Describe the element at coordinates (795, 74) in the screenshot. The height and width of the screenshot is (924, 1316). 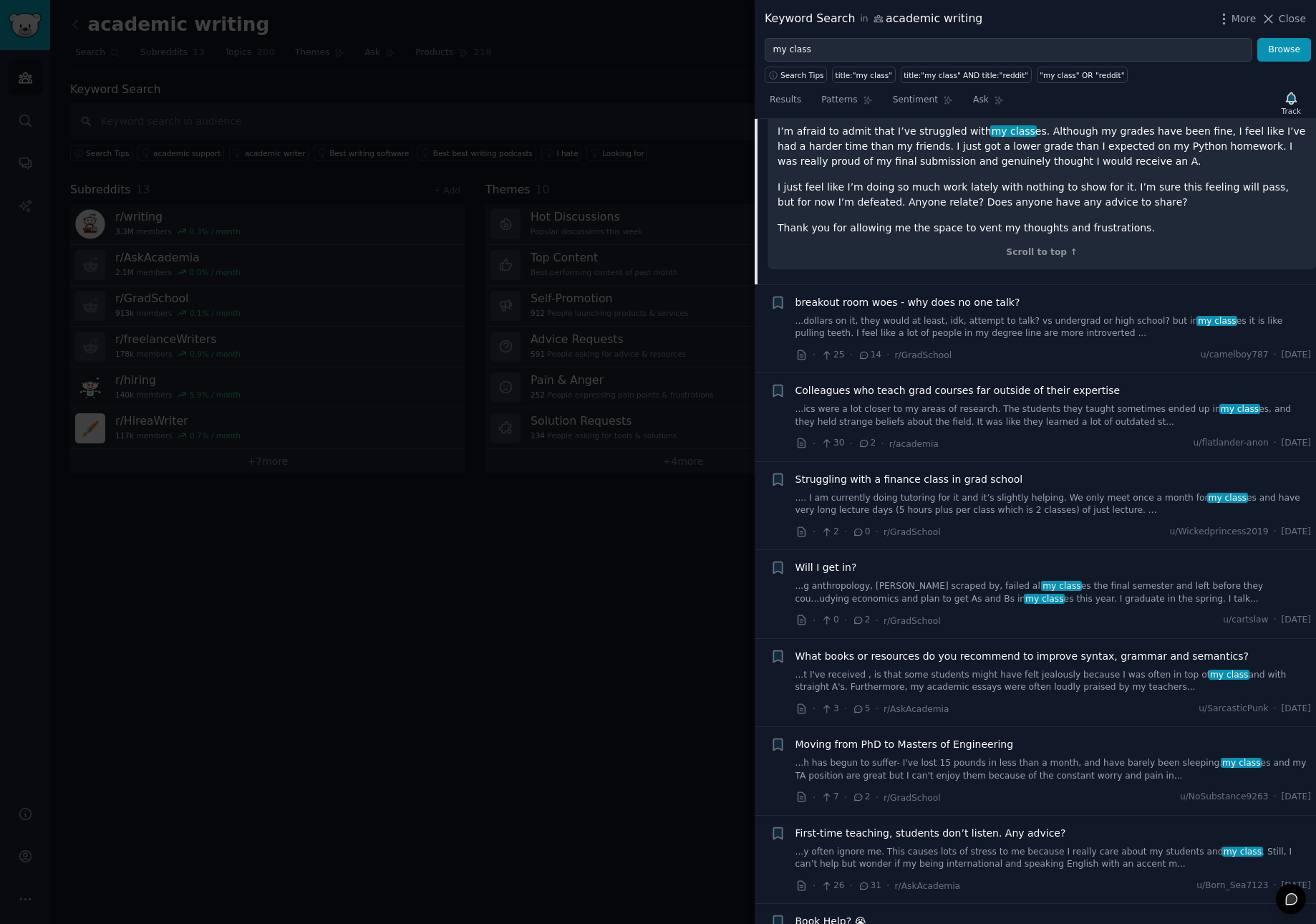
I see `button: Search Tips` at that location.